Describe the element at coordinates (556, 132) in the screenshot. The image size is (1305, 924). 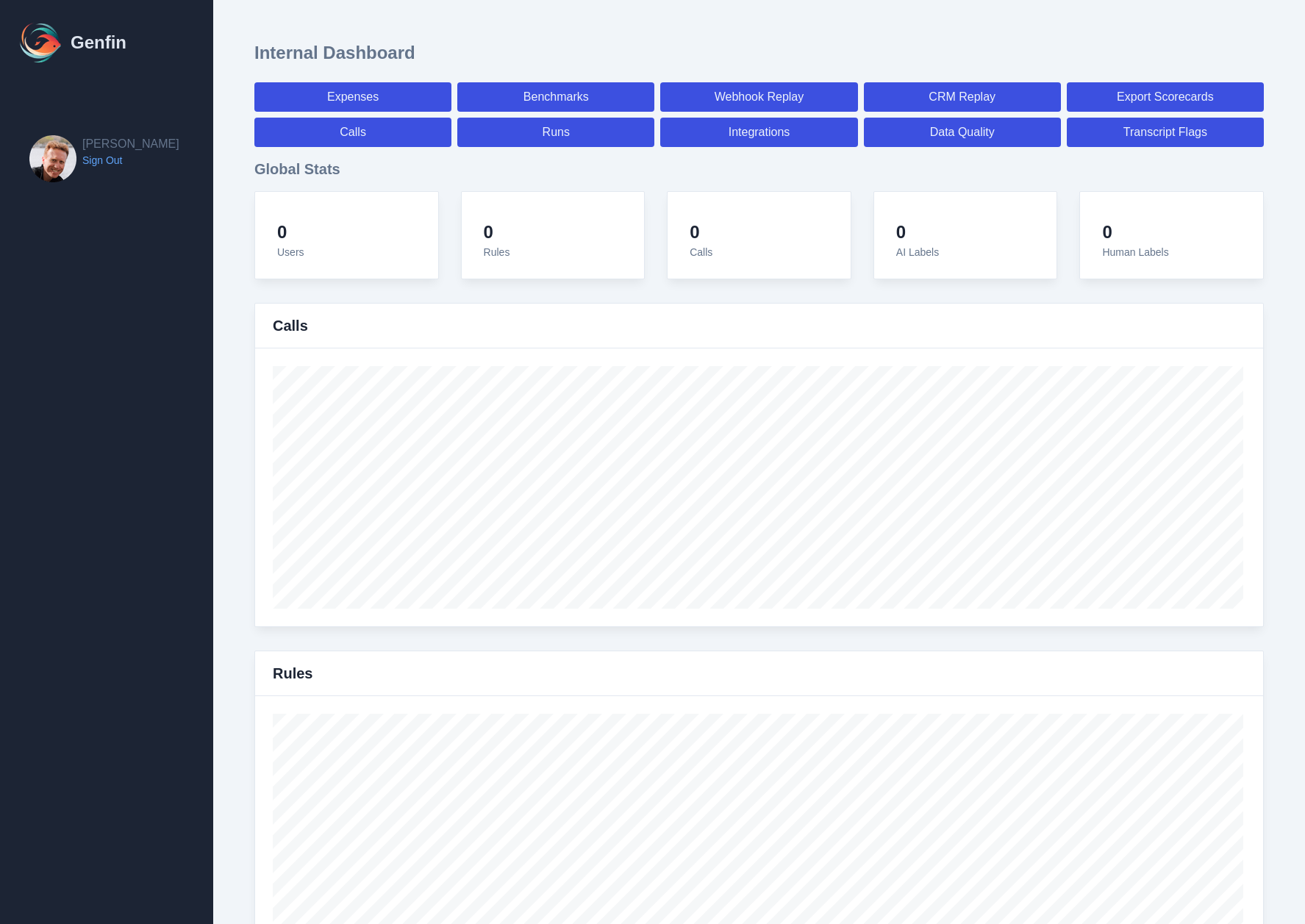
I see `a: Runs` at that location.